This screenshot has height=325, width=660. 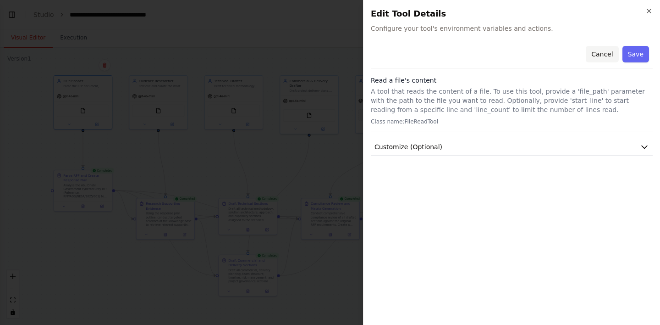 I want to click on h3: Read a file's content, so click(x=512, y=80).